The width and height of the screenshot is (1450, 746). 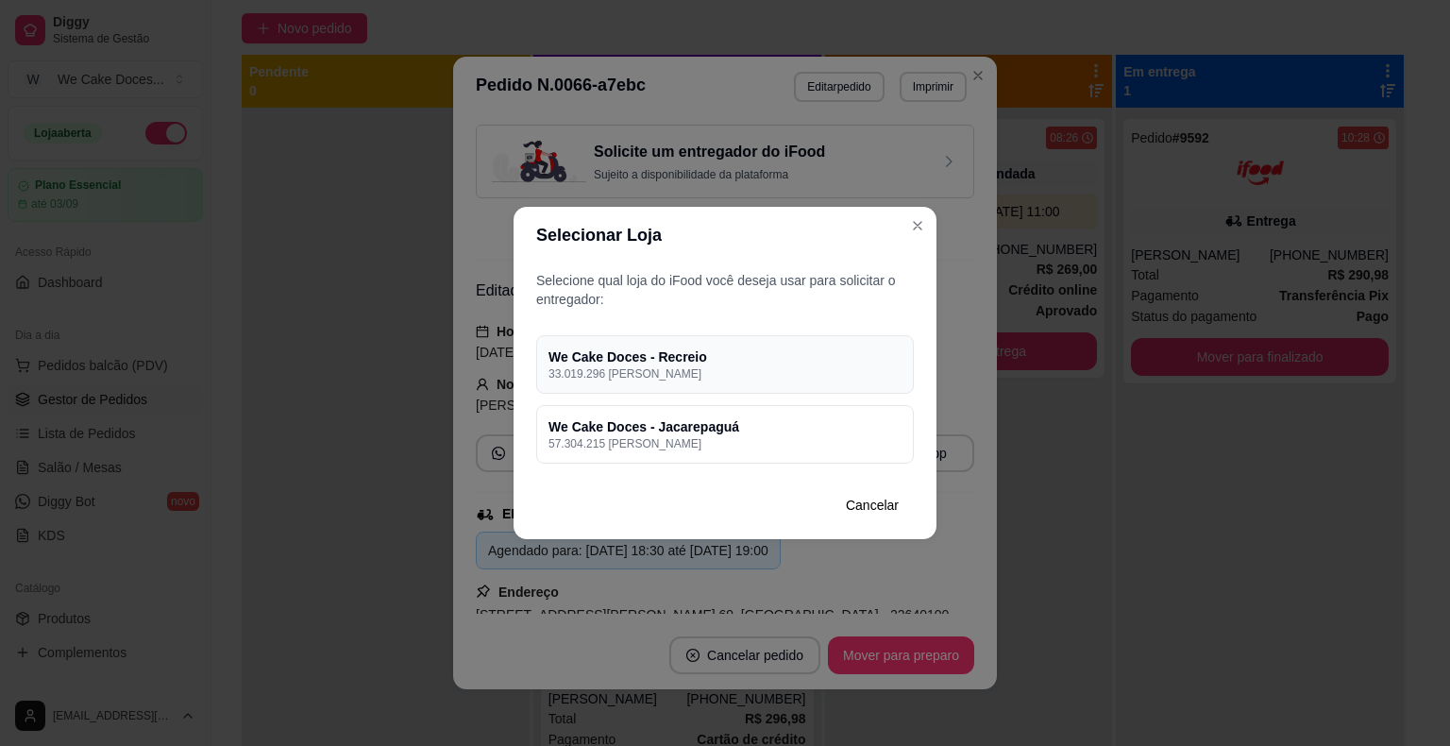 What do you see at coordinates (725, 427) in the screenshot?
I see `h4: We Cake Doces - Jacarepaguá` at bounding box center [725, 427].